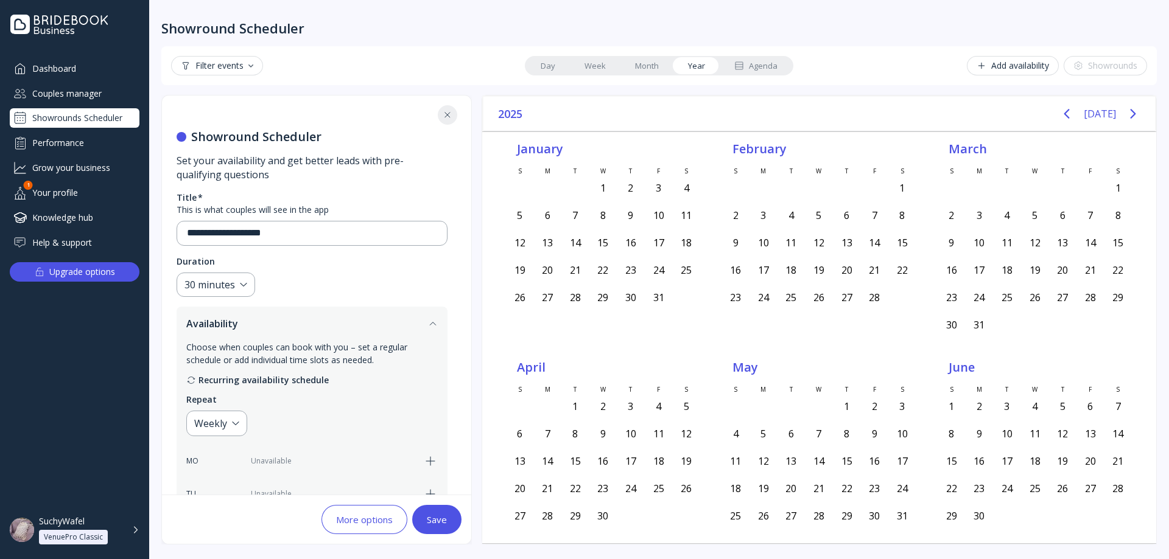 This screenshot has width=1169, height=559. What do you see at coordinates (874, 407) in the screenshot?
I see `div: Friday, May 2, 2025` at bounding box center [874, 407].